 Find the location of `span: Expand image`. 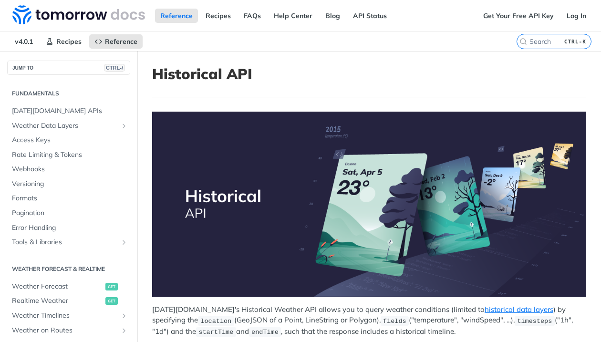

span: Expand image is located at coordinates (369, 204).